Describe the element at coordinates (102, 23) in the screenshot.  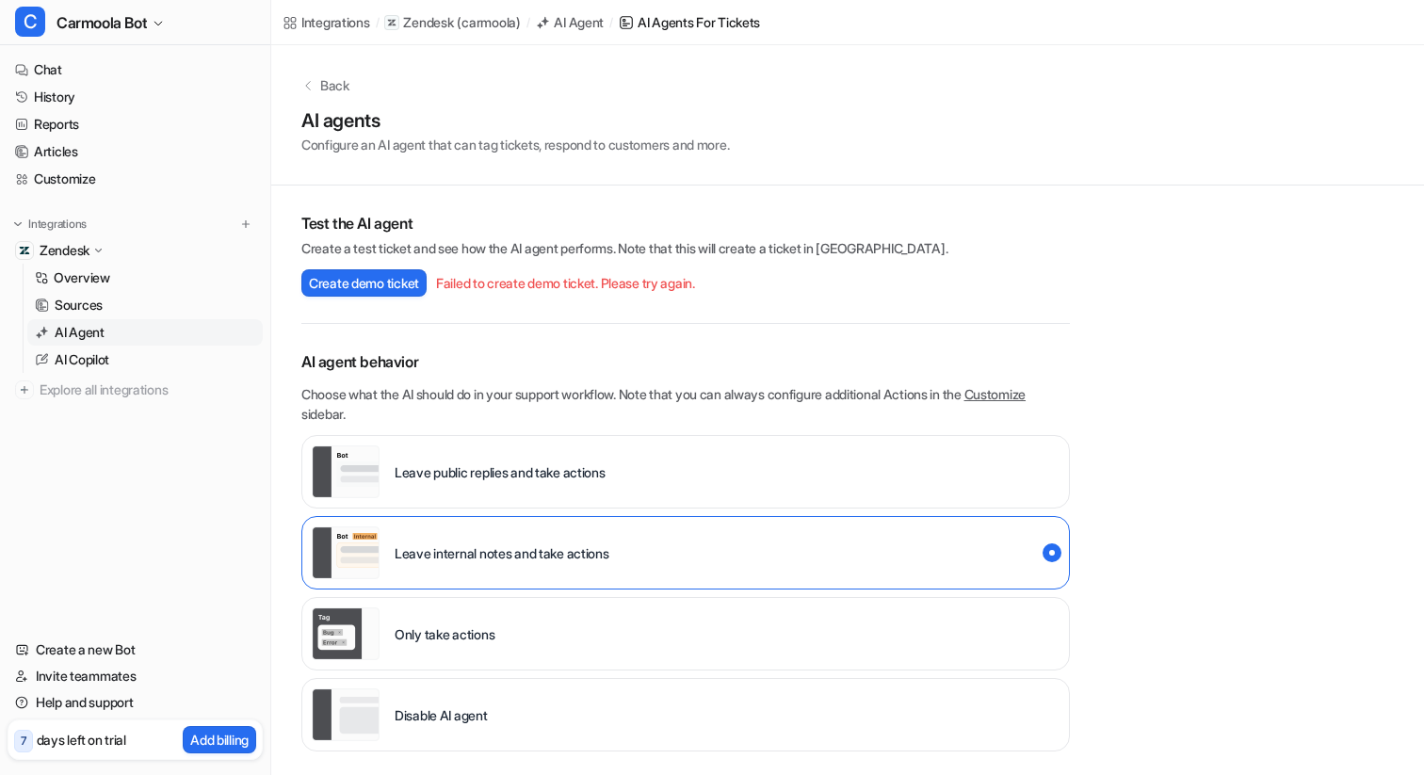
I see `span: Carmoola Bot` at that location.